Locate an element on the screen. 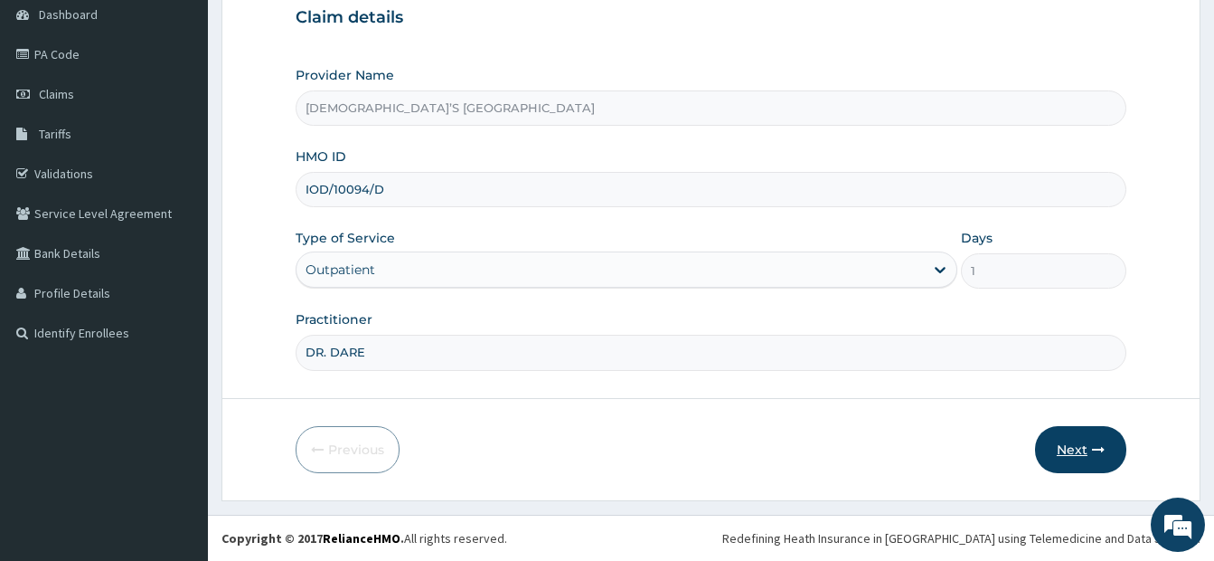 The width and height of the screenshot is (1214, 561). span: Dashboard is located at coordinates (68, 14).